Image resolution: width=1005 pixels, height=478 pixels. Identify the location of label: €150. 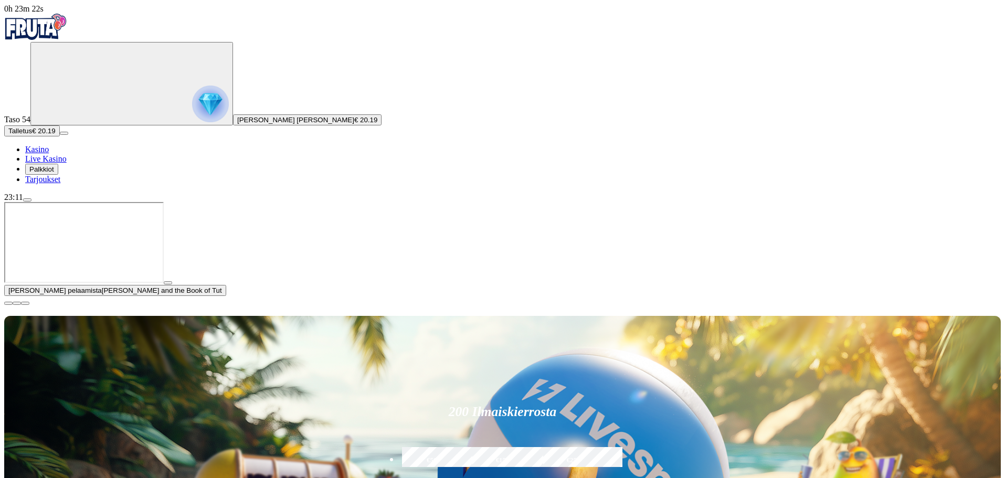
(502, 461).